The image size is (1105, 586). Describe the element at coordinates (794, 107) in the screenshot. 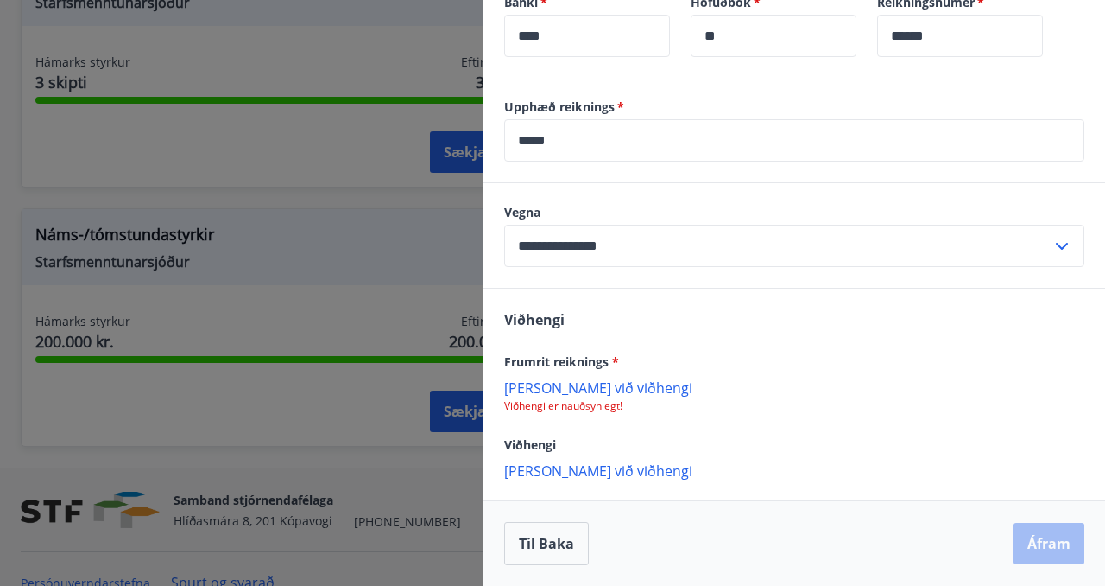

I see `label: Upphæð reiknings` at that location.